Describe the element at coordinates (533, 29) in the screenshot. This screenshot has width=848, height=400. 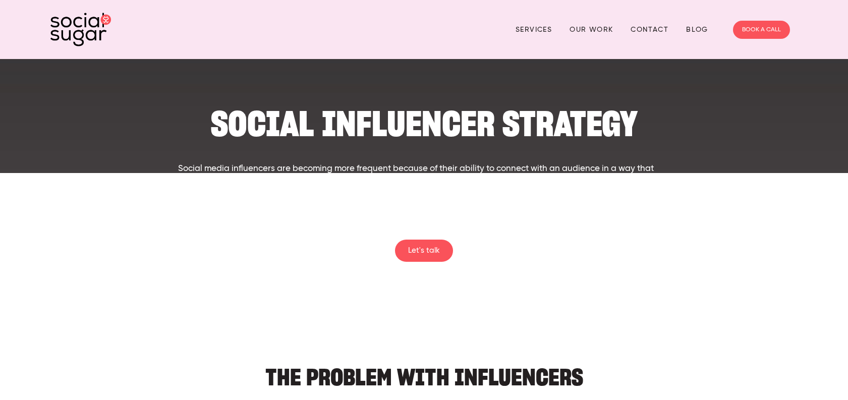
I see `a: Services` at that location.